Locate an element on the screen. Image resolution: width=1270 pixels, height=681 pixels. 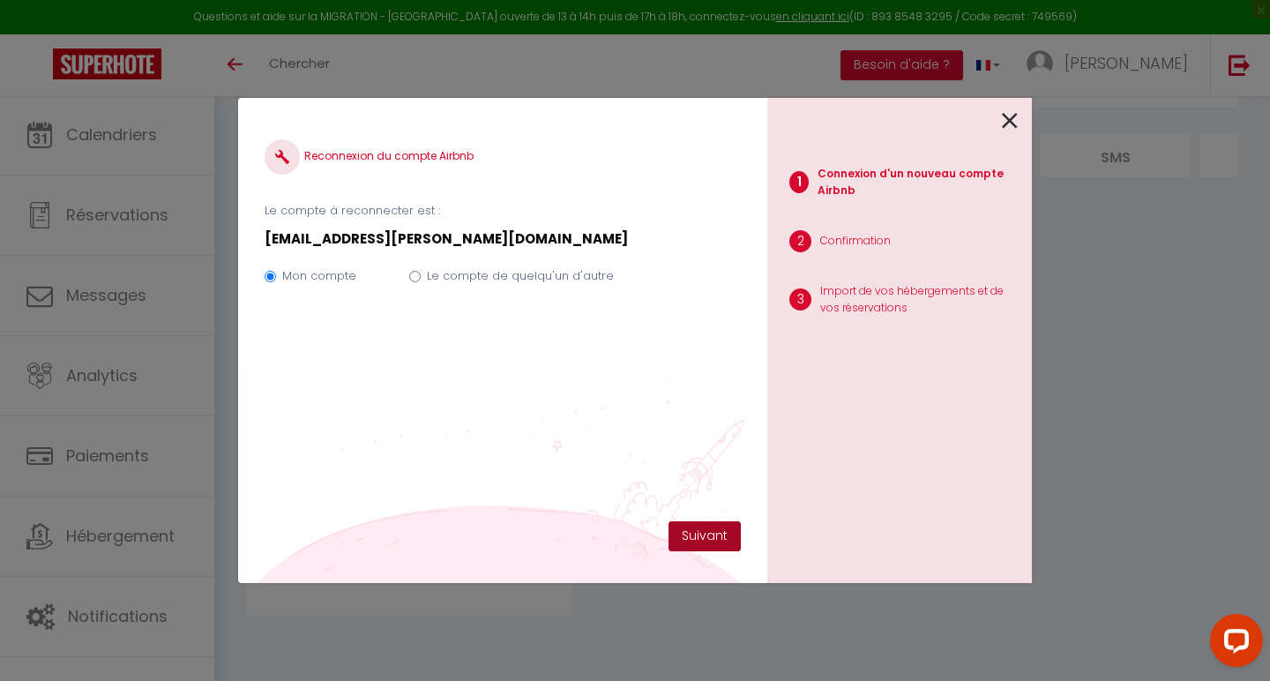
p: Connexion d'un nouveau compte Airbnb is located at coordinates (917, 183).